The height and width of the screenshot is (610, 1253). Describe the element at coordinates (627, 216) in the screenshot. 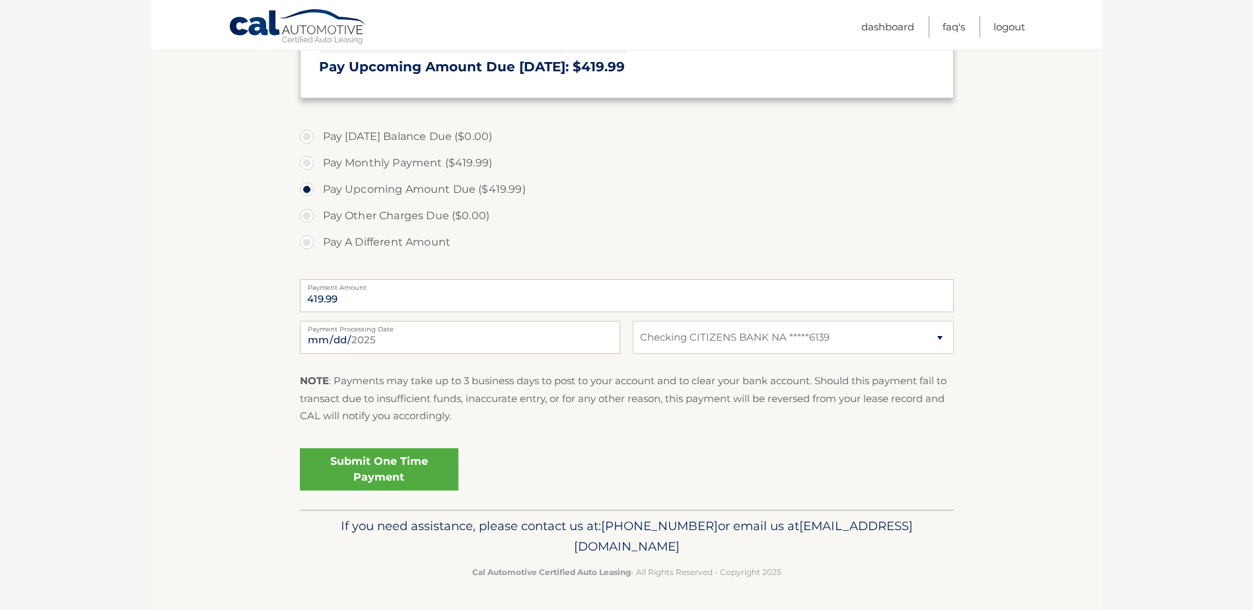

I see `label: Pay Other Charges Due ($0.00)` at that location.